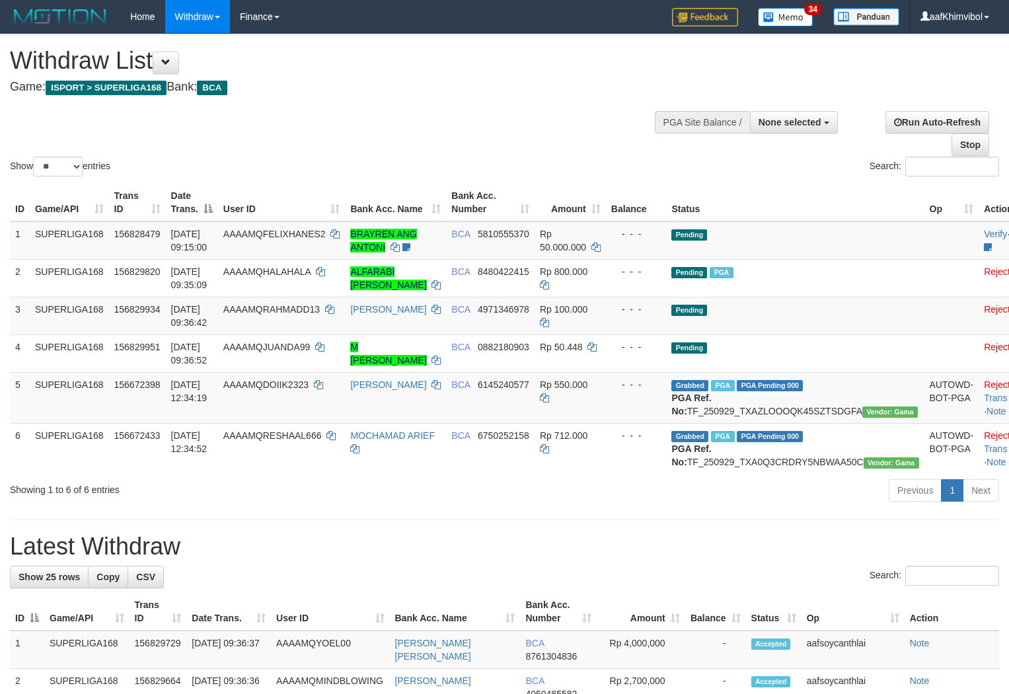  What do you see at coordinates (20, 353) in the screenshot?
I see `td: 4` at bounding box center [20, 353].